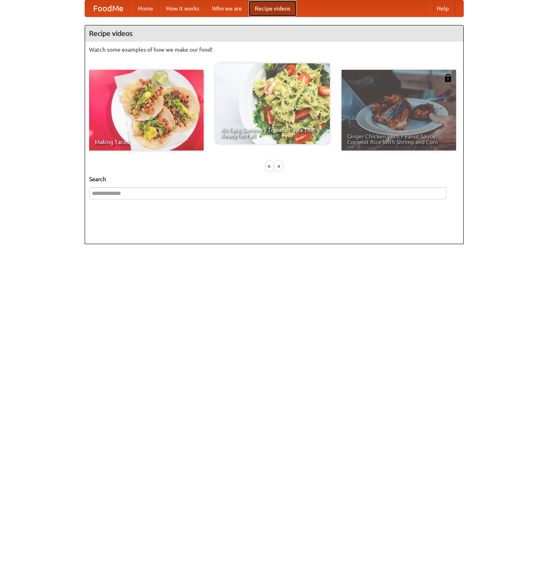 The width and height of the screenshot is (548, 571). Describe the element at coordinates (108, 8) in the screenshot. I see `a: FoodMe` at that location.